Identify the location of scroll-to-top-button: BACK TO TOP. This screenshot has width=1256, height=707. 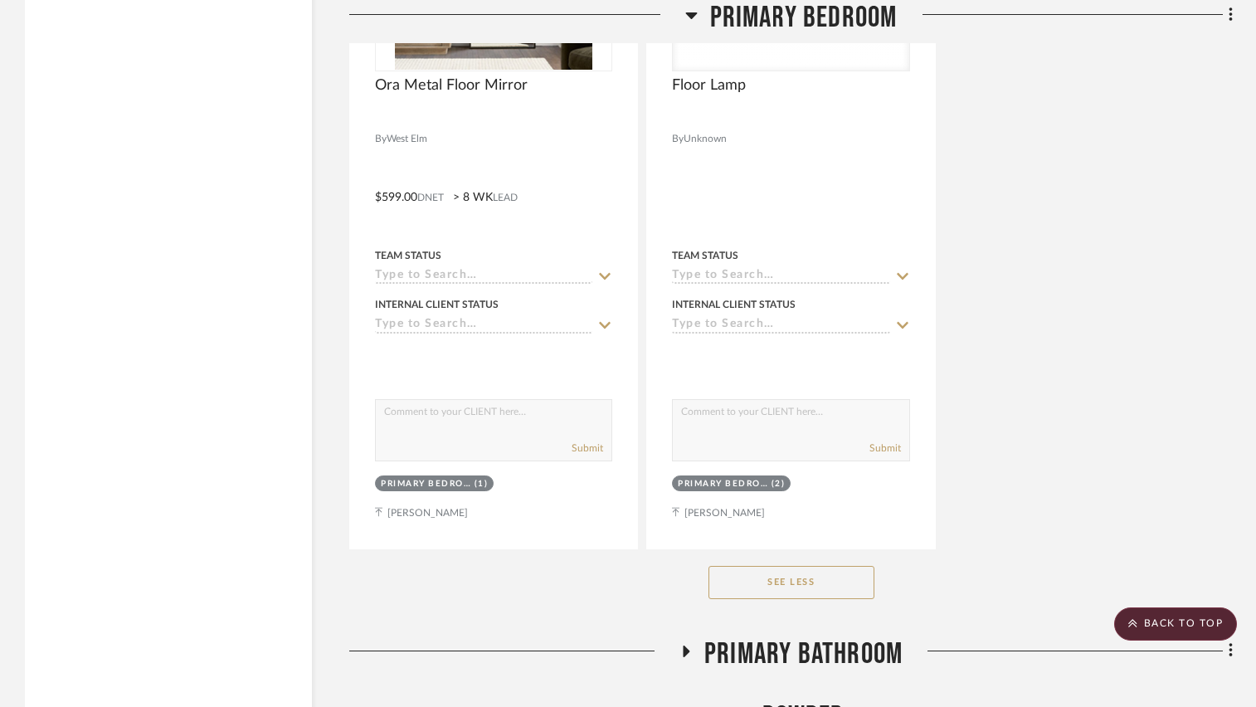
(1176, 624).